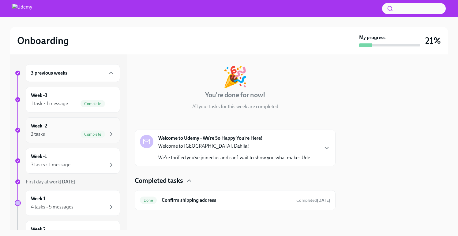 The width and height of the screenshot is (458, 236). What do you see at coordinates (67, 203) in the screenshot?
I see `a: Week 14 tasks • 5 messages` at bounding box center [67, 203].